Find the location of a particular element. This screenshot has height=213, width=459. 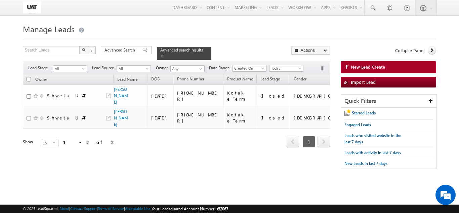

a: Product Name is located at coordinates (240, 80).